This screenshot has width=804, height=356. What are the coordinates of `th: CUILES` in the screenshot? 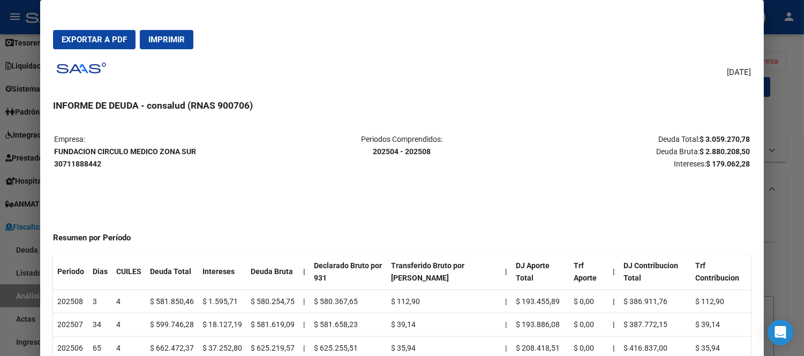 It's located at (128, 272).